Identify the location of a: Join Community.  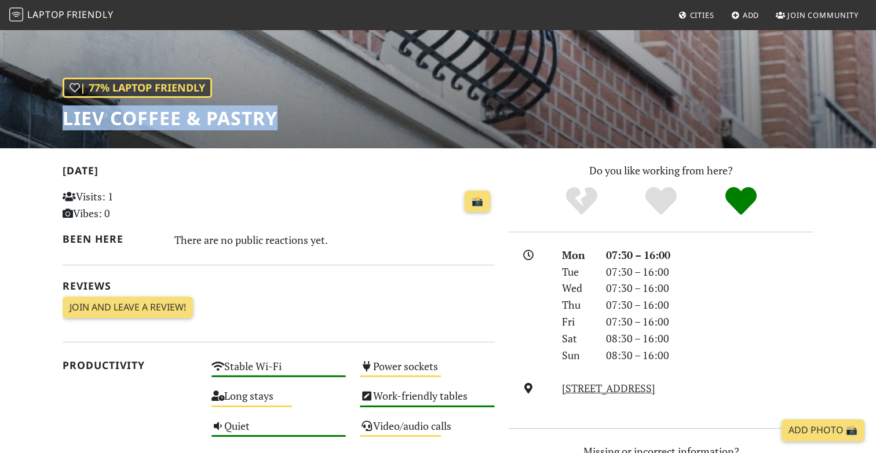
(817, 15).